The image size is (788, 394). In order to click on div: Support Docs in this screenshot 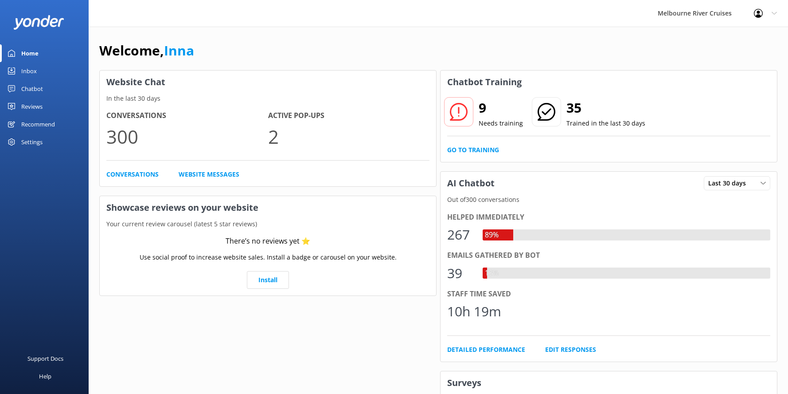, I will do `click(45, 358)`.